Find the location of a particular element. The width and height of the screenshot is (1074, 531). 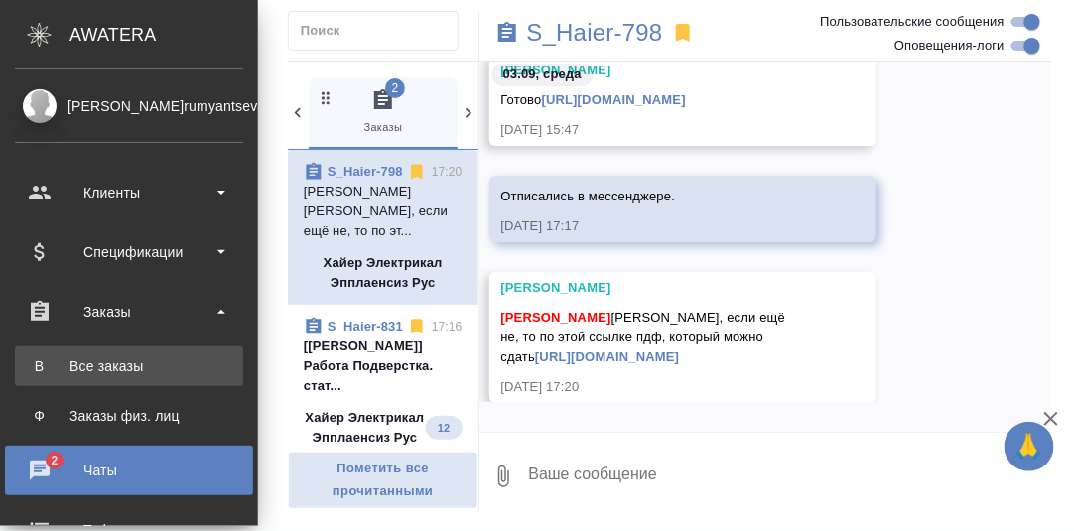

div: Заказы is located at coordinates (129, 312).